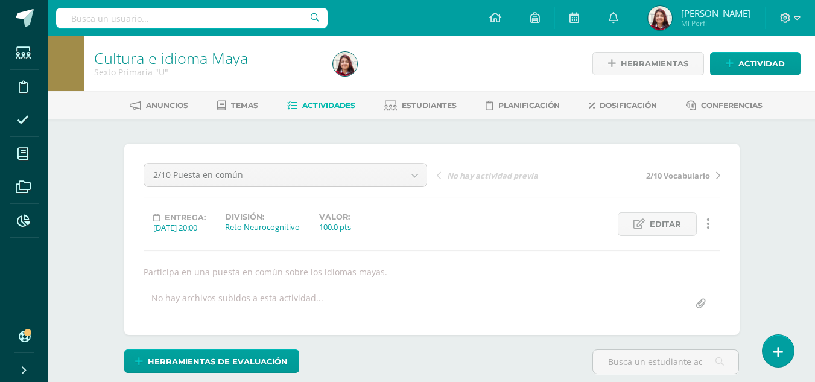 The image size is (815, 382). What do you see at coordinates (159, 106) in the screenshot?
I see `a: Anuncios` at bounding box center [159, 106].